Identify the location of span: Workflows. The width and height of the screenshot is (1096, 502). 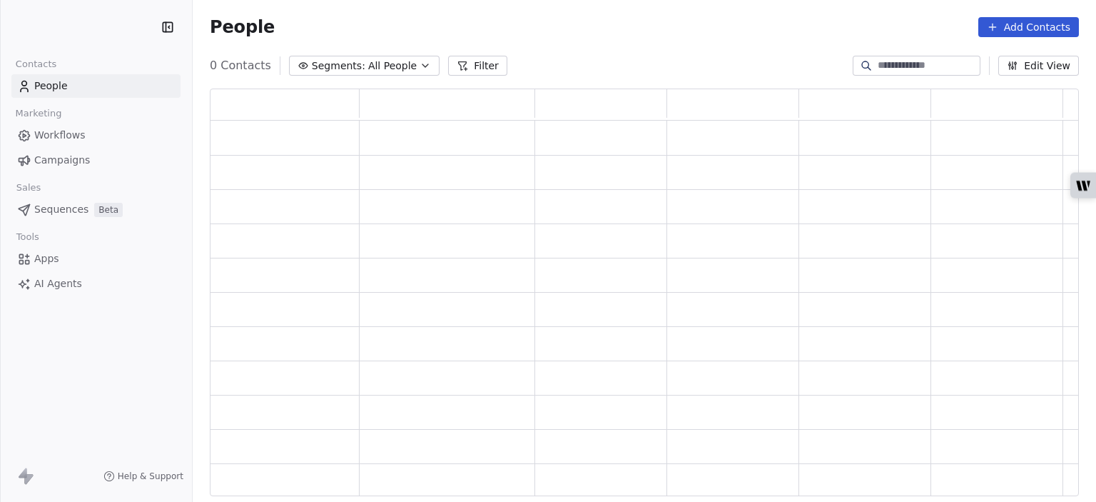
(60, 135).